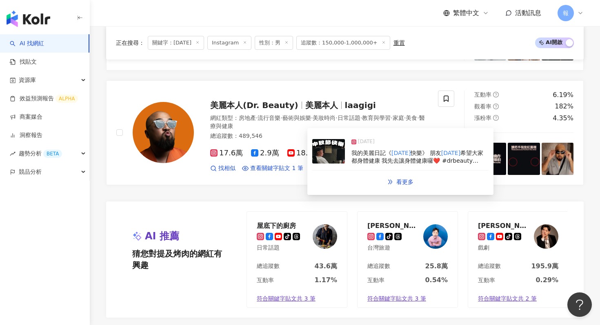 The image size is (600, 325). I want to click on a: KOL Avatar美麗本人(Dr. Beauty)美麗本人laagigi網紅類型：房地產·流行音樂·藝術與娛樂·美妝時尚·日常話題·教育與學習·家庭·美食·醫療與健康總追蹤數：489,5461..., so click(345, 133).